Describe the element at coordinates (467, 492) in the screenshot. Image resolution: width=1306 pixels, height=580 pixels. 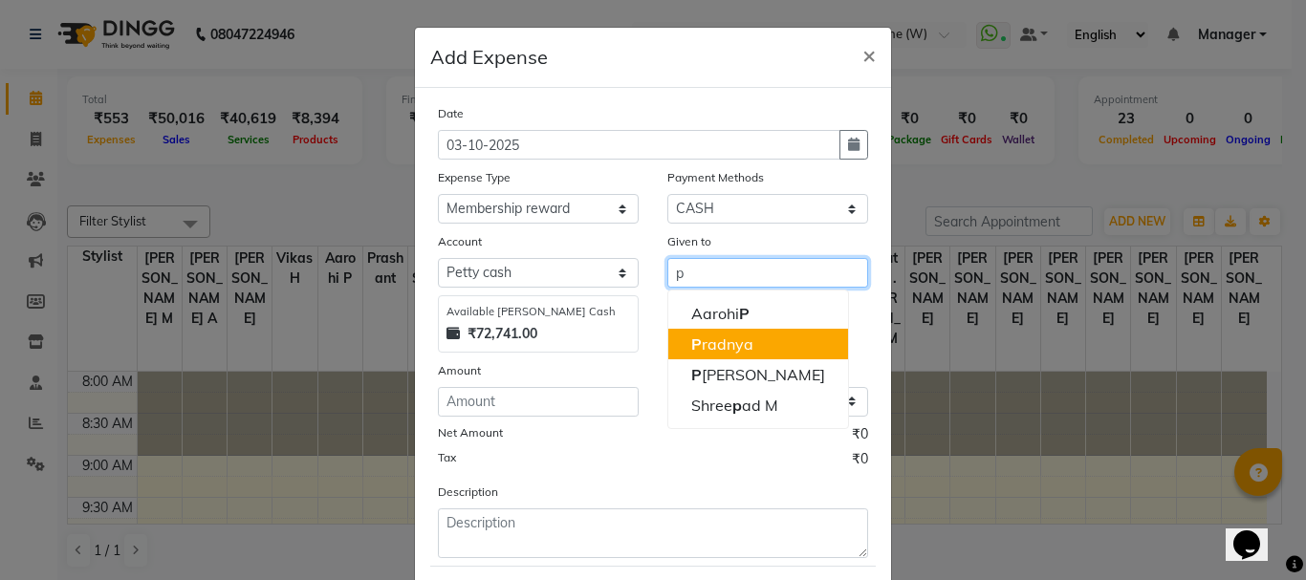
I see `label: Description` at that location.